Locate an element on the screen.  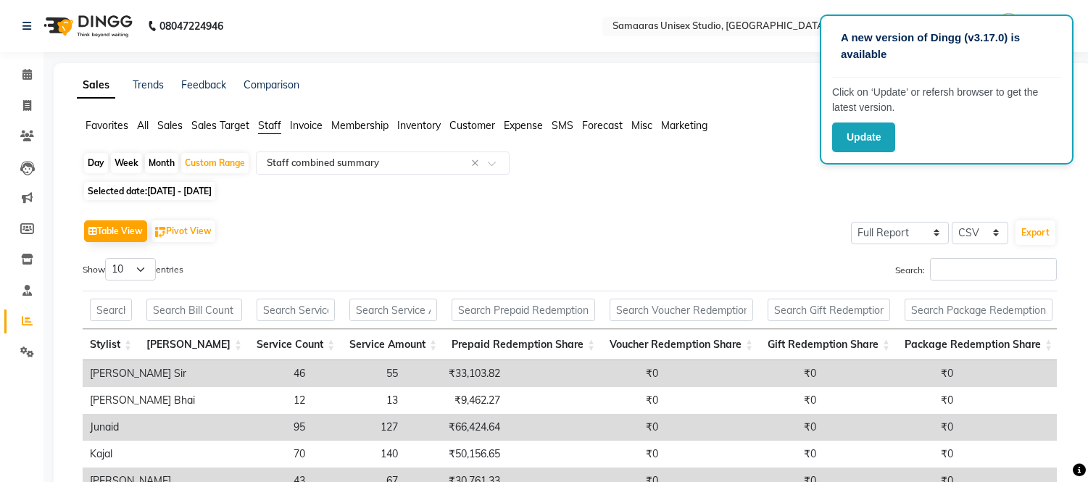
span: Clear all is located at coordinates (477, 163).